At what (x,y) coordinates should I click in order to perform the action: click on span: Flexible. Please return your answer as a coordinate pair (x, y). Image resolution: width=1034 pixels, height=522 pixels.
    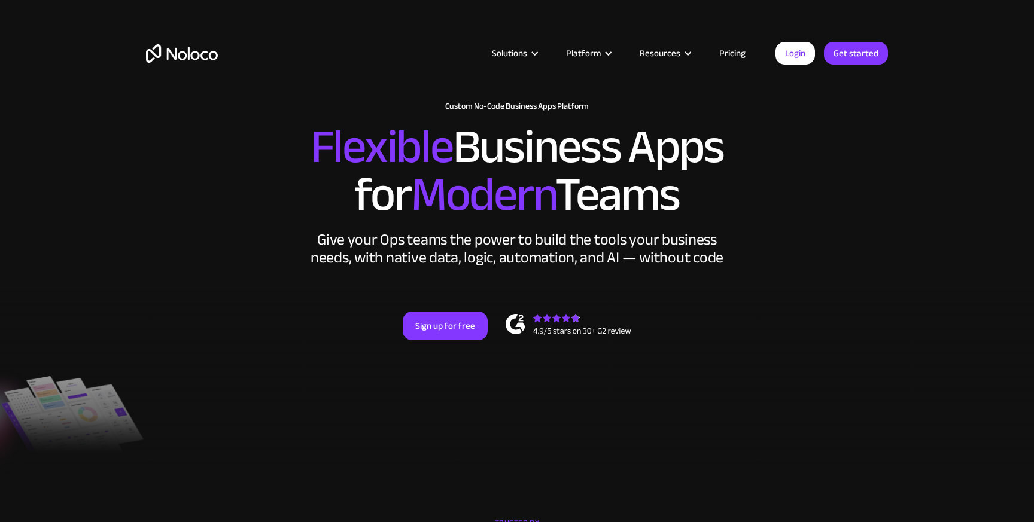
    Looking at the image, I should click on (382, 147).